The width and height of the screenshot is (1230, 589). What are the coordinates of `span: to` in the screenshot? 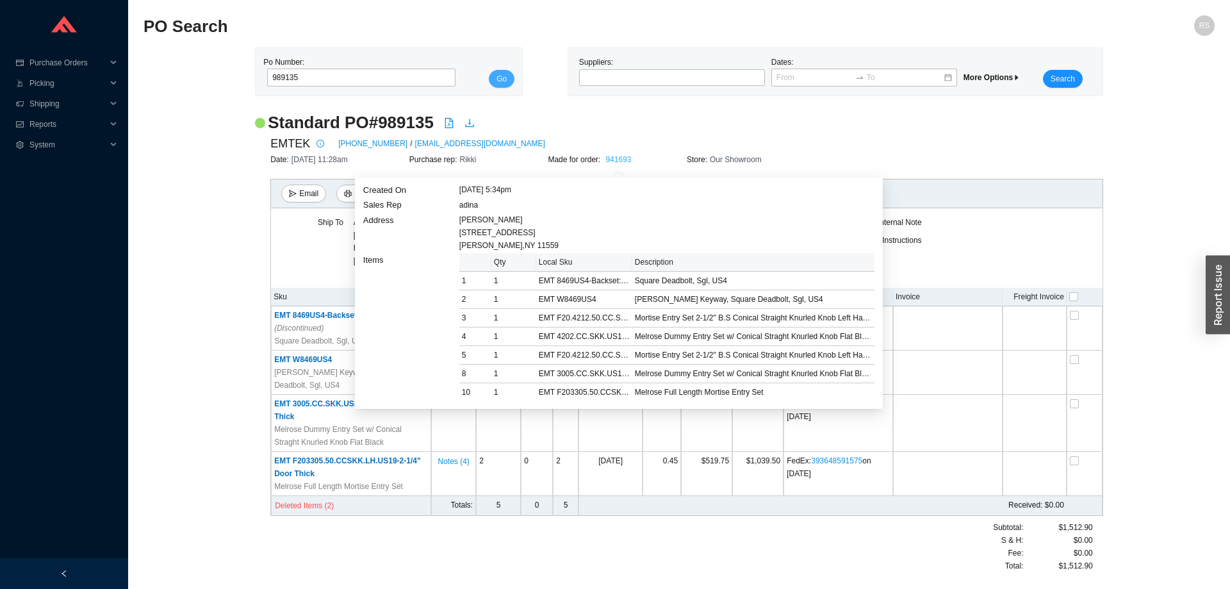 It's located at (860, 78).